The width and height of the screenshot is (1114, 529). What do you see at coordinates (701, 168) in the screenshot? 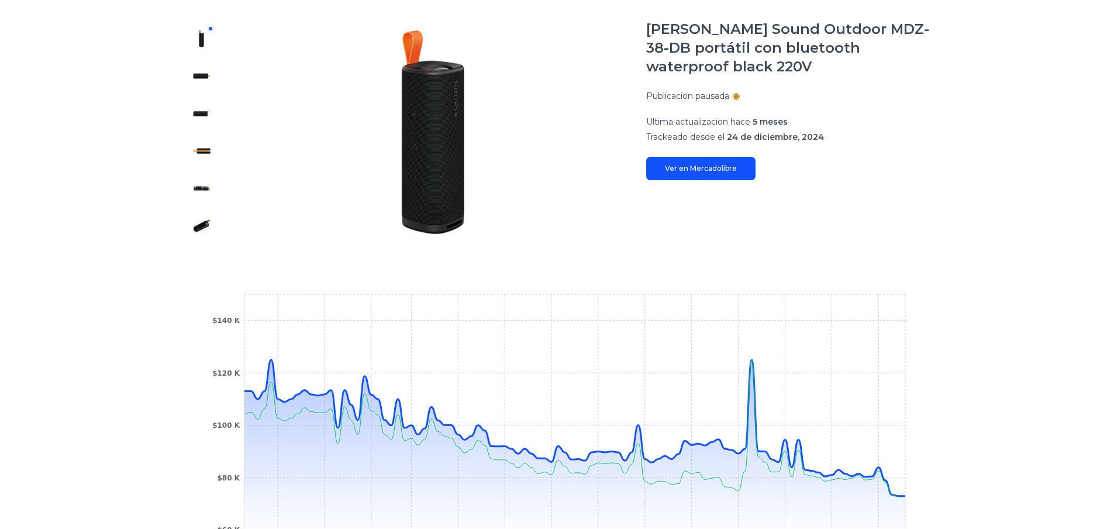
I see `a: Ver en Mercadolibre` at bounding box center [701, 168].